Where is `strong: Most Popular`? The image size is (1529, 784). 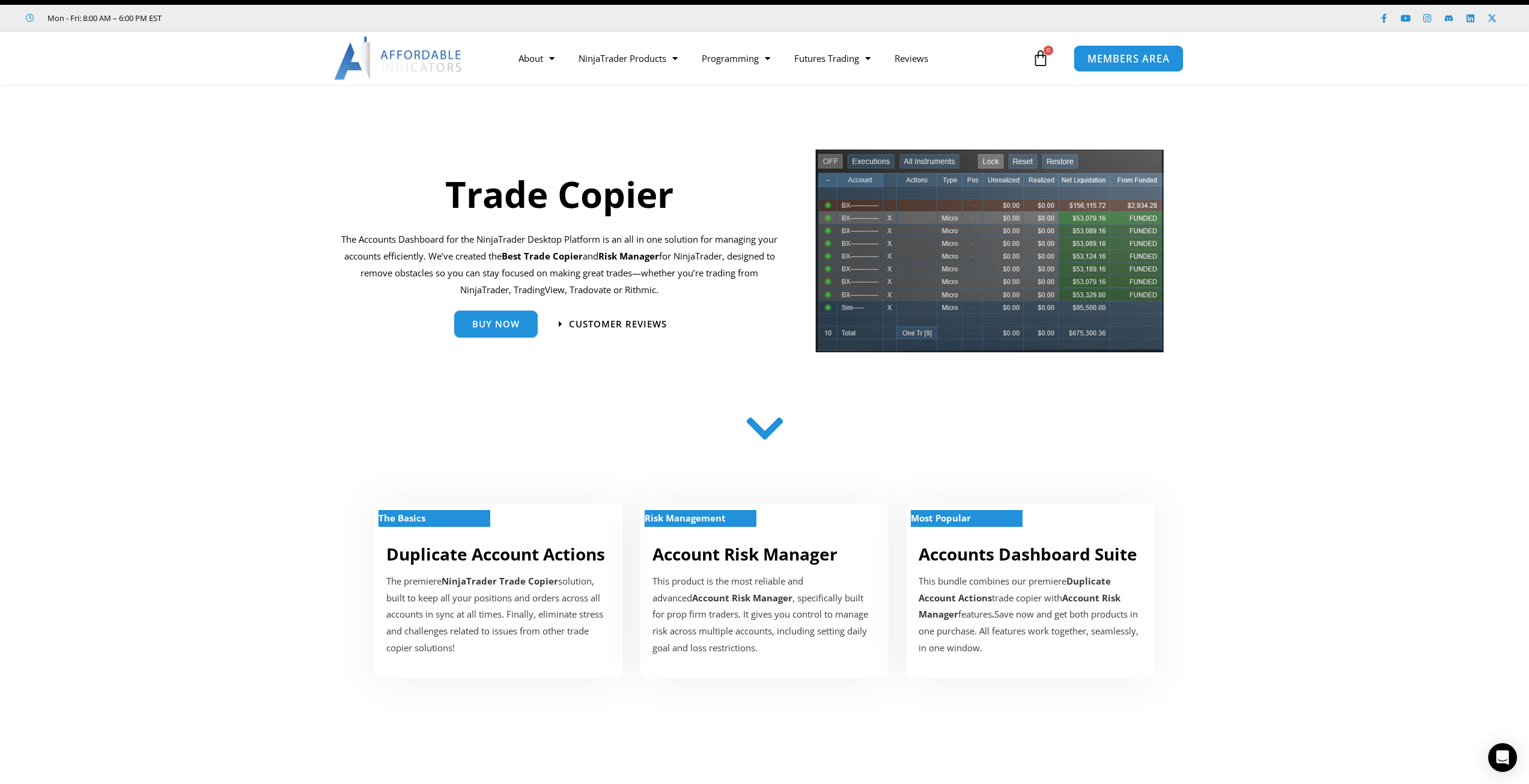 strong: Most Popular is located at coordinates (941, 517).